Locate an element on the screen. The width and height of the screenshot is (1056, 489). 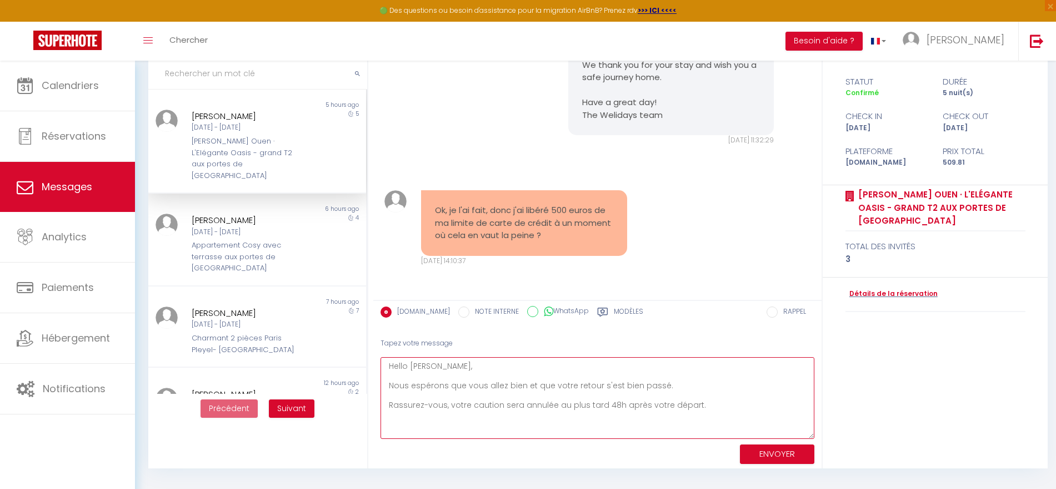
div: 509.81 is located at coordinates (984, 162).